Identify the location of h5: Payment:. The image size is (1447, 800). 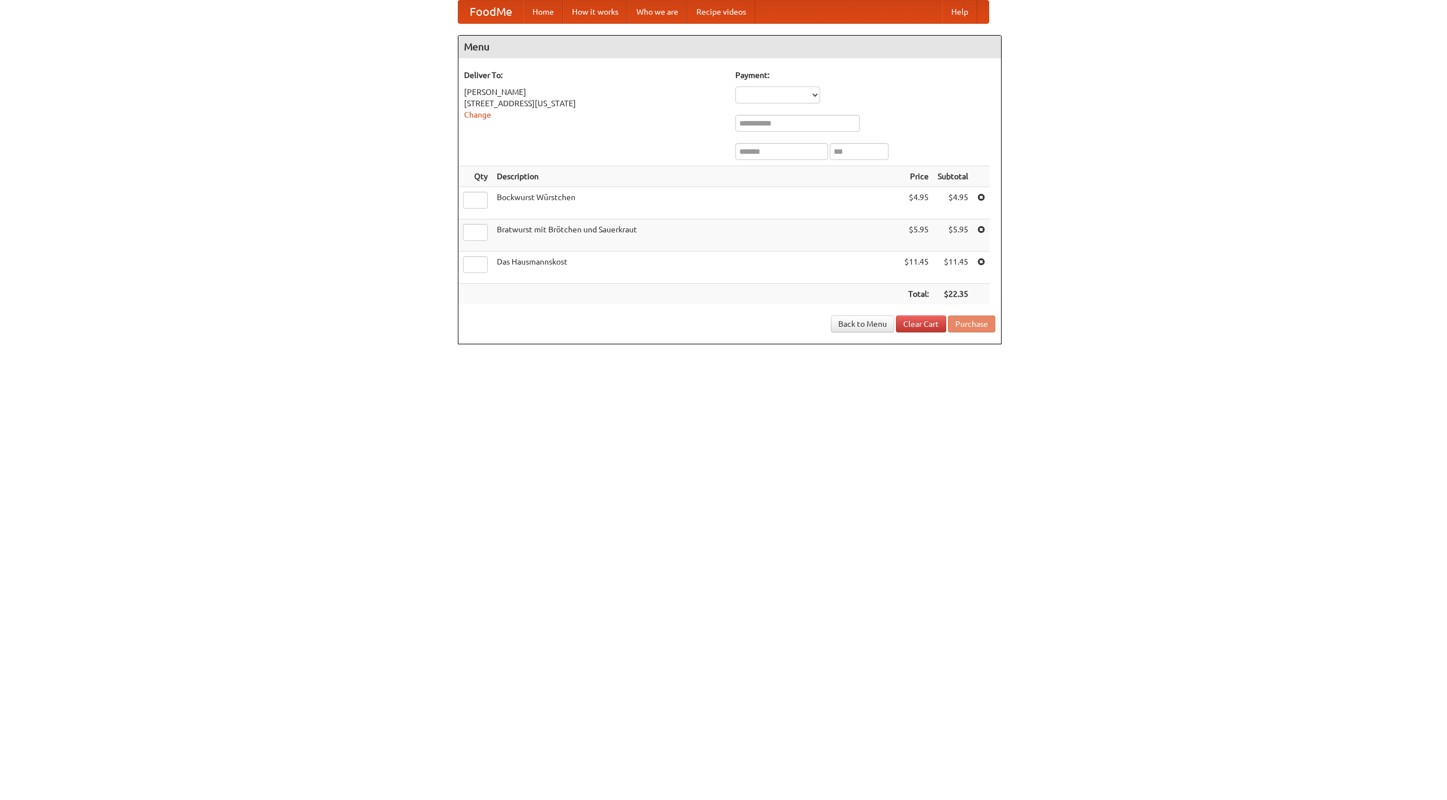
(865, 75).